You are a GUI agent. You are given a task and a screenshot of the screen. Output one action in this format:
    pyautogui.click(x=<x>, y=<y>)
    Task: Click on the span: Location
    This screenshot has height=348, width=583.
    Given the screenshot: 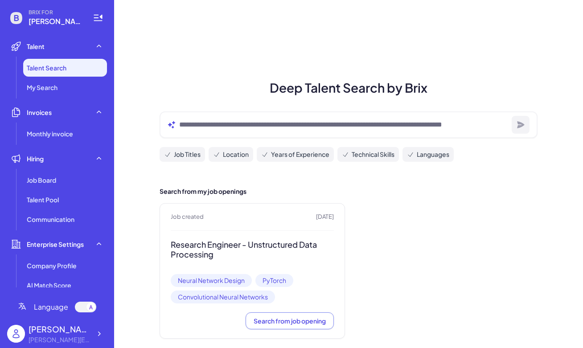 What is the action you would take?
    pyautogui.click(x=236, y=154)
    